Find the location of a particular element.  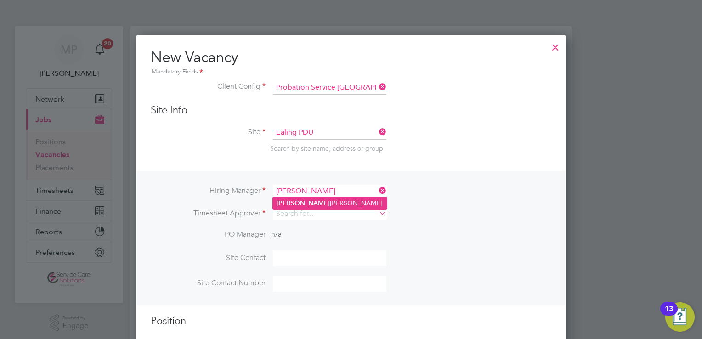

div: Mandatory Fields is located at coordinates (351, 72).